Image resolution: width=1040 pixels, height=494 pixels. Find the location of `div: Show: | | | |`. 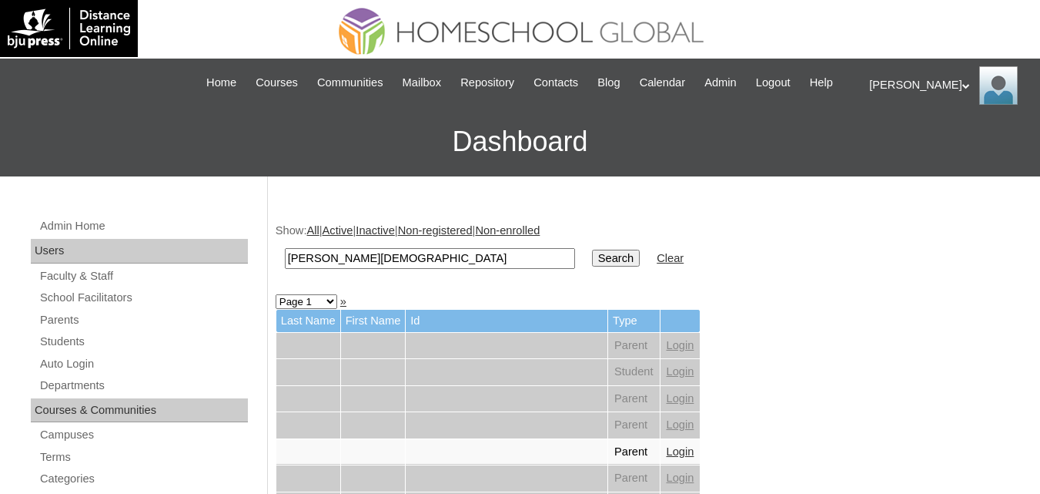

div: Show: | | | | is located at coordinates (650, 249).